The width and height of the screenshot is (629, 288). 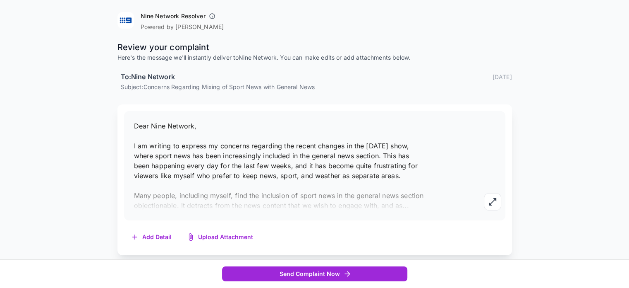 I want to click on h6: Nine Network Resolver, so click(x=173, y=16).